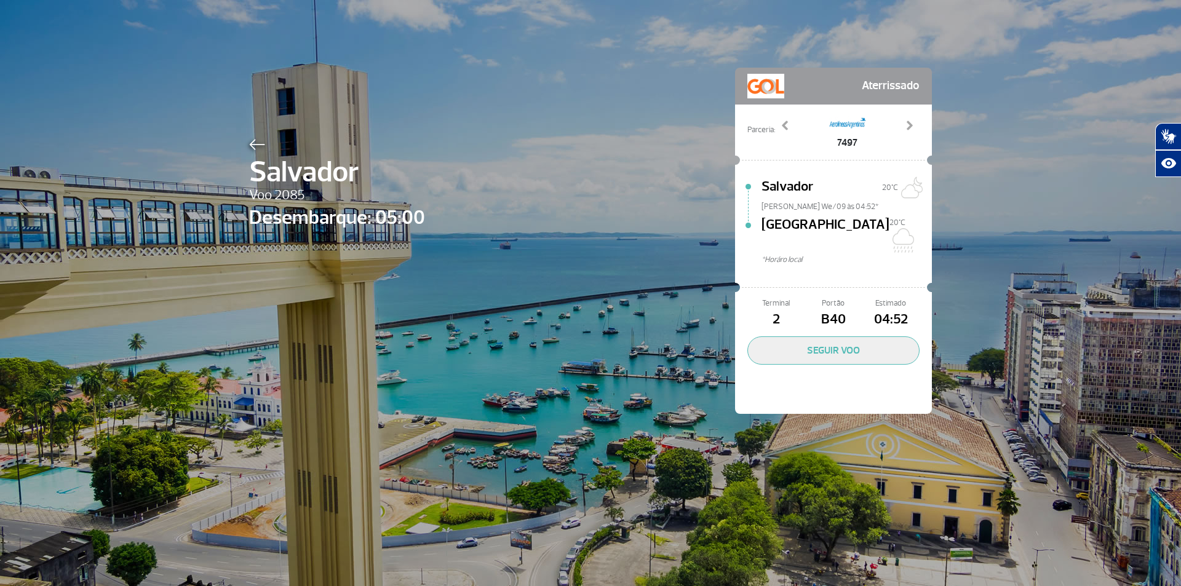 The height and width of the screenshot is (586, 1181). What do you see at coordinates (891, 86) in the screenshot?
I see `span: Aterrissado` at bounding box center [891, 86].